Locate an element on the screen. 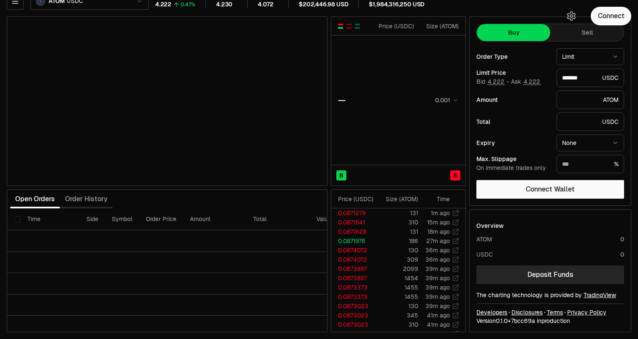  a: Privacy Policy is located at coordinates (587, 312).